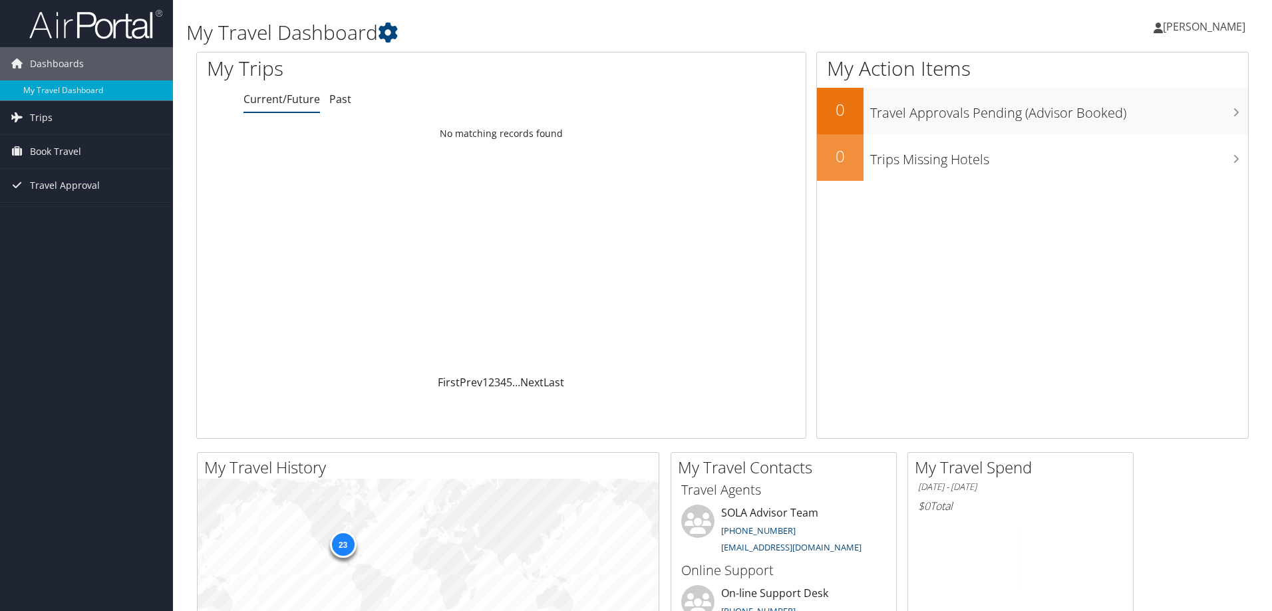 This screenshot has height=611, width=1272. What do you see at coordinates (783, 532) in the screenshot?
I see `li: SOLA Advisor Team` at bounding box center [783, 532].